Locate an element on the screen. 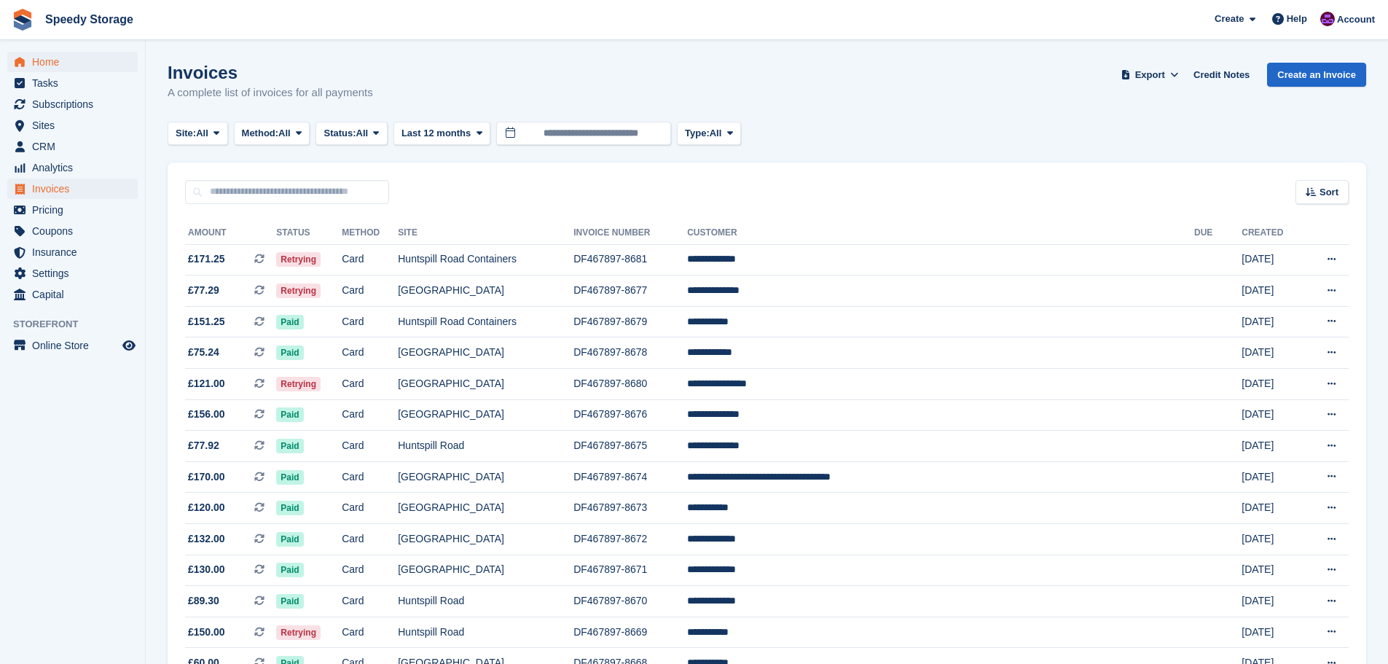 The width and height of the screenshot is (1388, 664). span: Help is located at coordinates (1297, 19).